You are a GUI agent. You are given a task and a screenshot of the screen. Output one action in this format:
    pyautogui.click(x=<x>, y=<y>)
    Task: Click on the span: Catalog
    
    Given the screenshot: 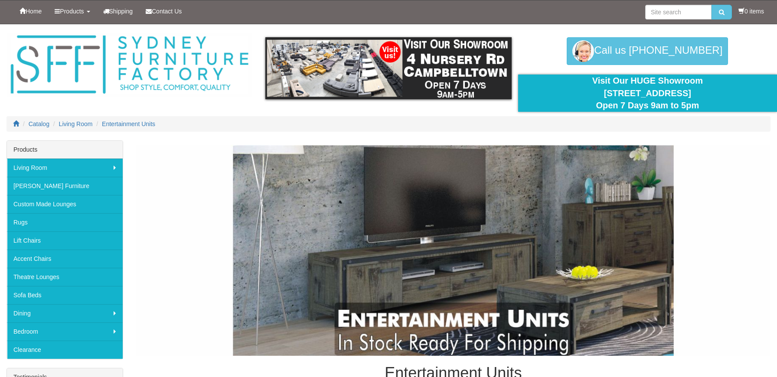 What is the action you would take?
    pyautogui.click(x=39, y=124)
    